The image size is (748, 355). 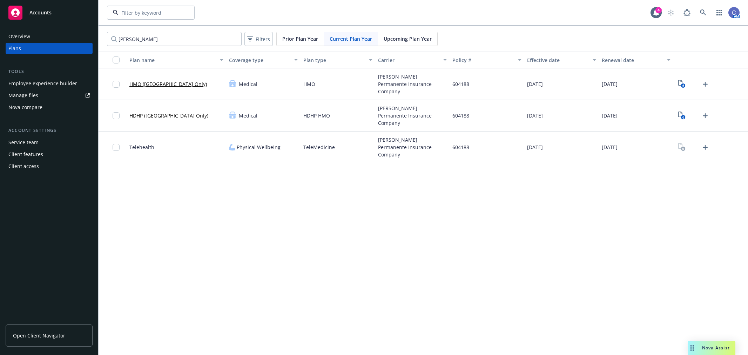 I want to click on span: Physical Wellbeing, so click(x=258, y=147).